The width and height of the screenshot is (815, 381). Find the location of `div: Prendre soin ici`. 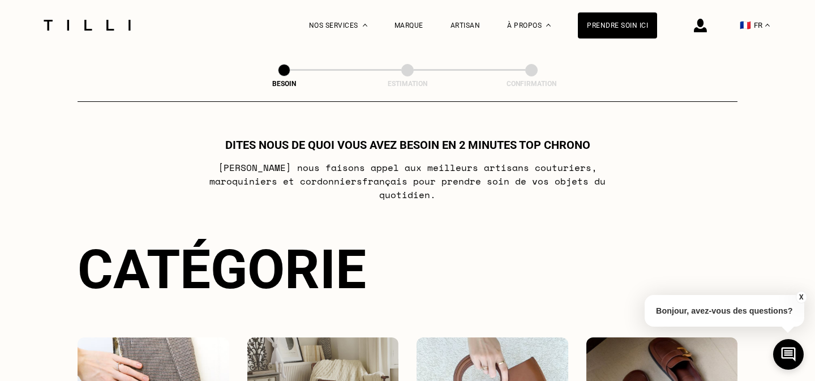

div: Prendre soin ici is located at coordinates (617, 25).